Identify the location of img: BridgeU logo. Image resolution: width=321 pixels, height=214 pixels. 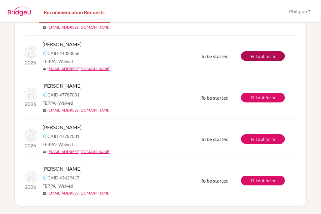
(19, 11).